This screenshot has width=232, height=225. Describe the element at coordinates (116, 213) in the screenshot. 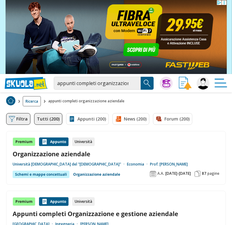

I see `a: Appunti completi Organizzazione e gestione aziendale` at that location.